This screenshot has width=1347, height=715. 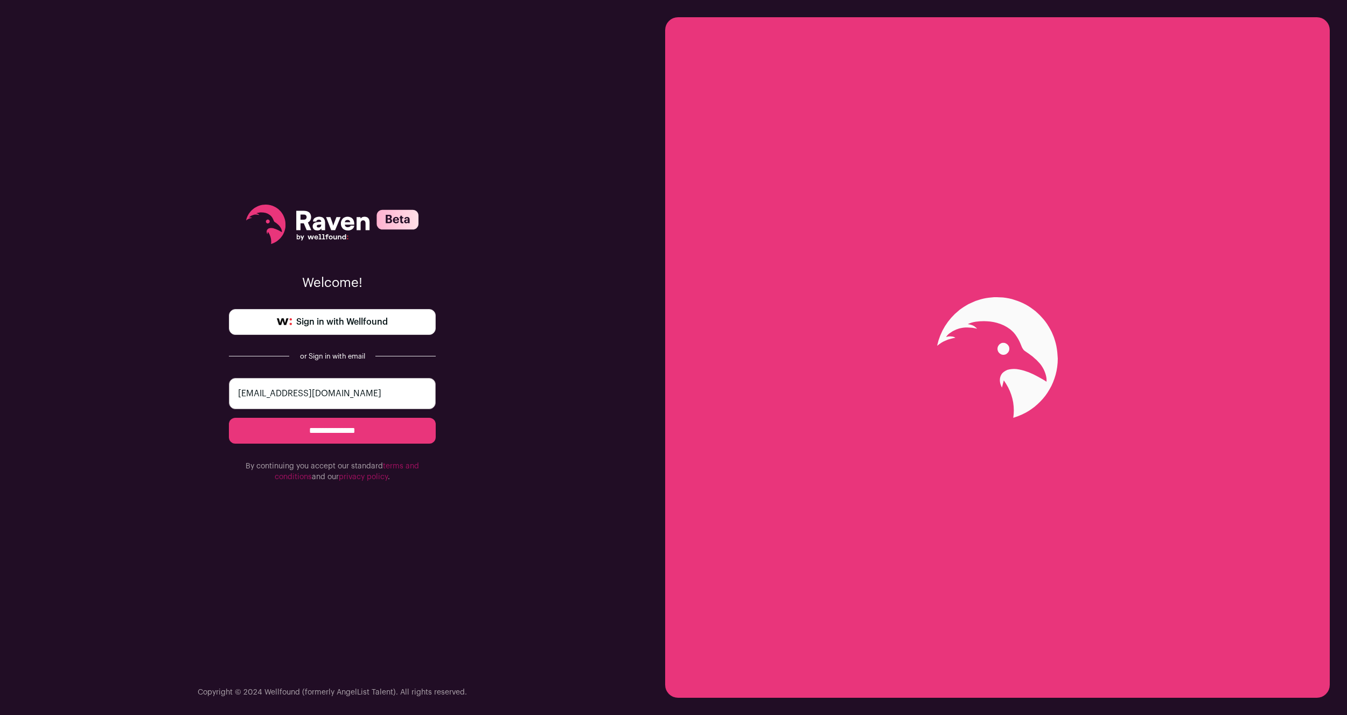 I want to click on a: Sign in with Wellfound, so click(x=332, y=322).